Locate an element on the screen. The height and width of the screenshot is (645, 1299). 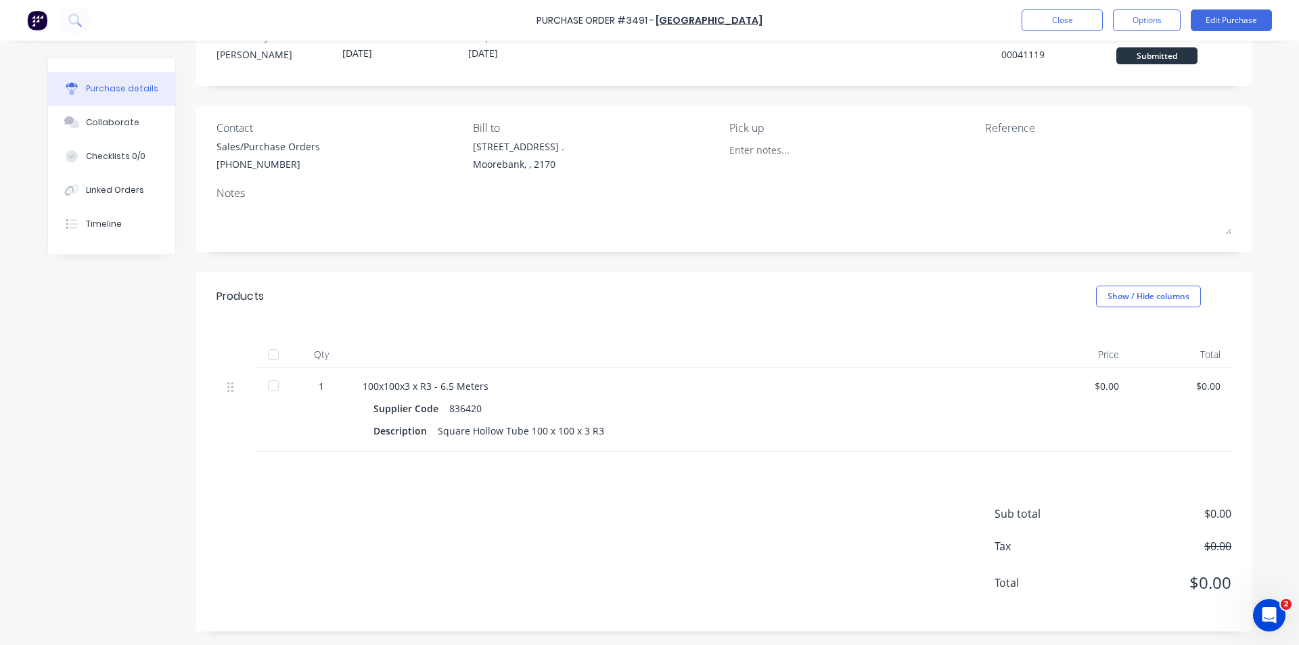
div: Submitted is located at coordinates (1157, 55).